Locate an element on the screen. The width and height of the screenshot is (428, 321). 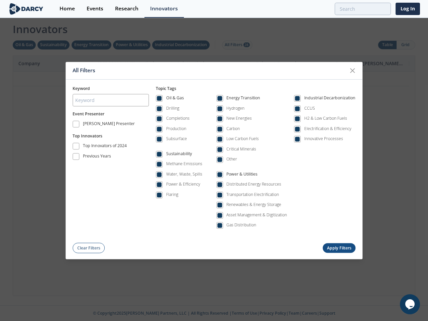
div: Carbon is located at coordinates (233, 129).